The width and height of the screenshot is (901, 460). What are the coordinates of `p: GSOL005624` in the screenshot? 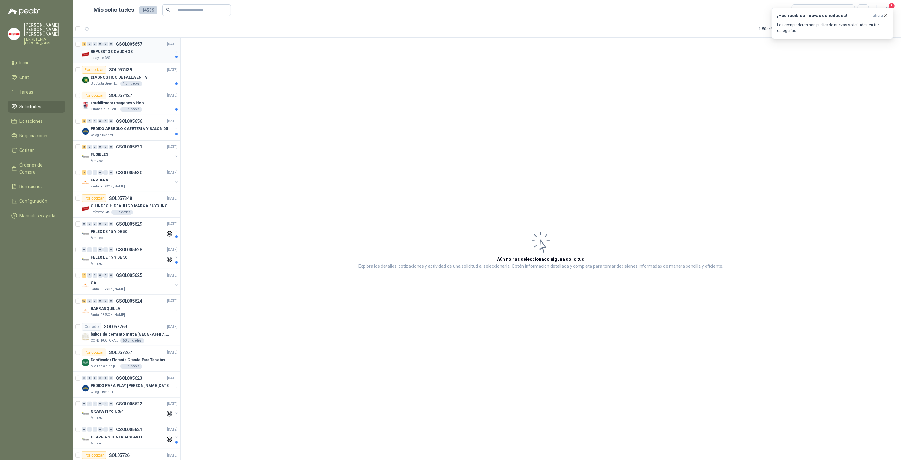 It's located at (129, 301).